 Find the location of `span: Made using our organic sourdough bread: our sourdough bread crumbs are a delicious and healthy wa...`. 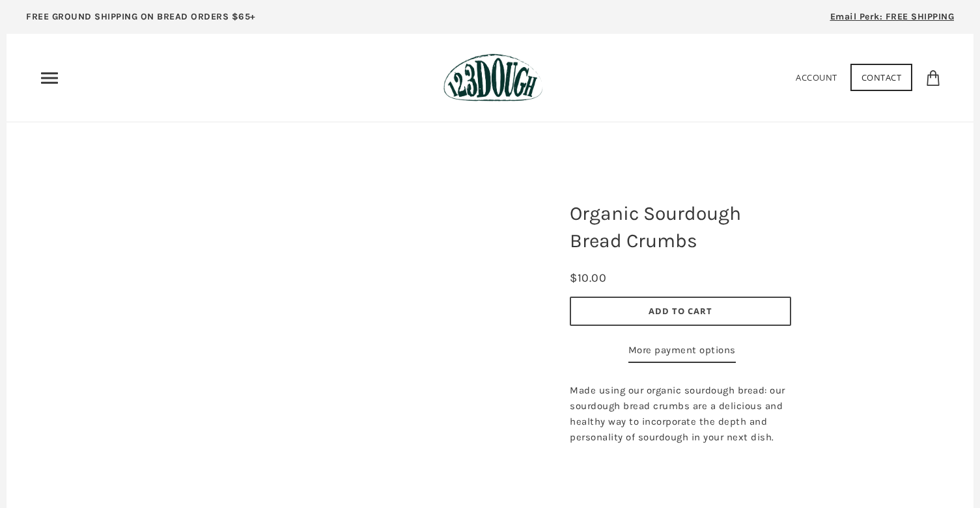

span: Made using our organic sourdough bread: our sourdough bread crumbs are a delicious and healthy wa... is located at coordinates (677, 414).